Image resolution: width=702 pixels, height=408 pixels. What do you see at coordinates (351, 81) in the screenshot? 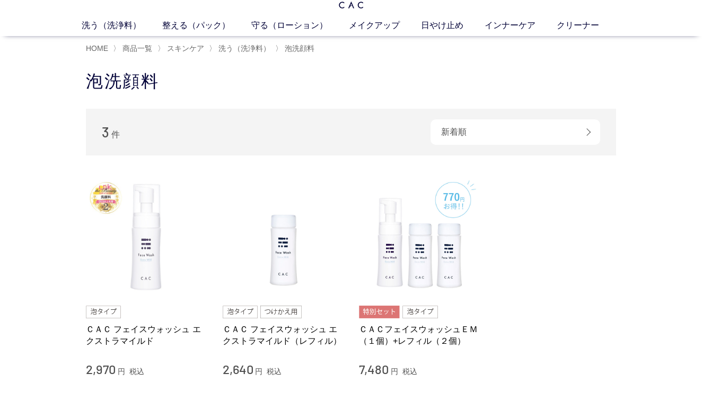
I see `h1: 泡洗顔料` at bounding box center [351, 81].